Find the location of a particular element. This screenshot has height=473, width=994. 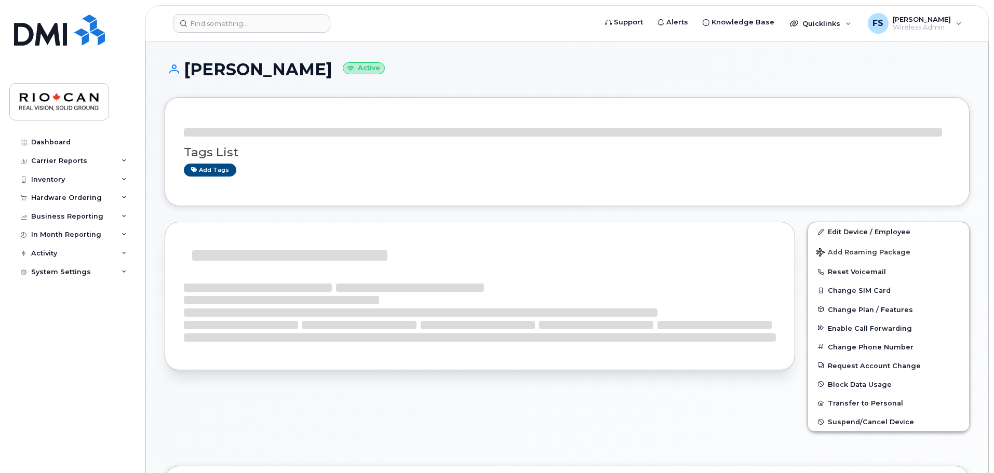

span: Change Plan / Features is located at coordinates (870, 309).